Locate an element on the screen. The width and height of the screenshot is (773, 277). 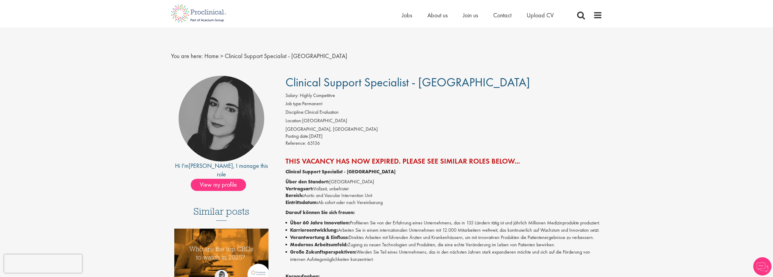
span: View my profile is located at coordinates (218, 185).